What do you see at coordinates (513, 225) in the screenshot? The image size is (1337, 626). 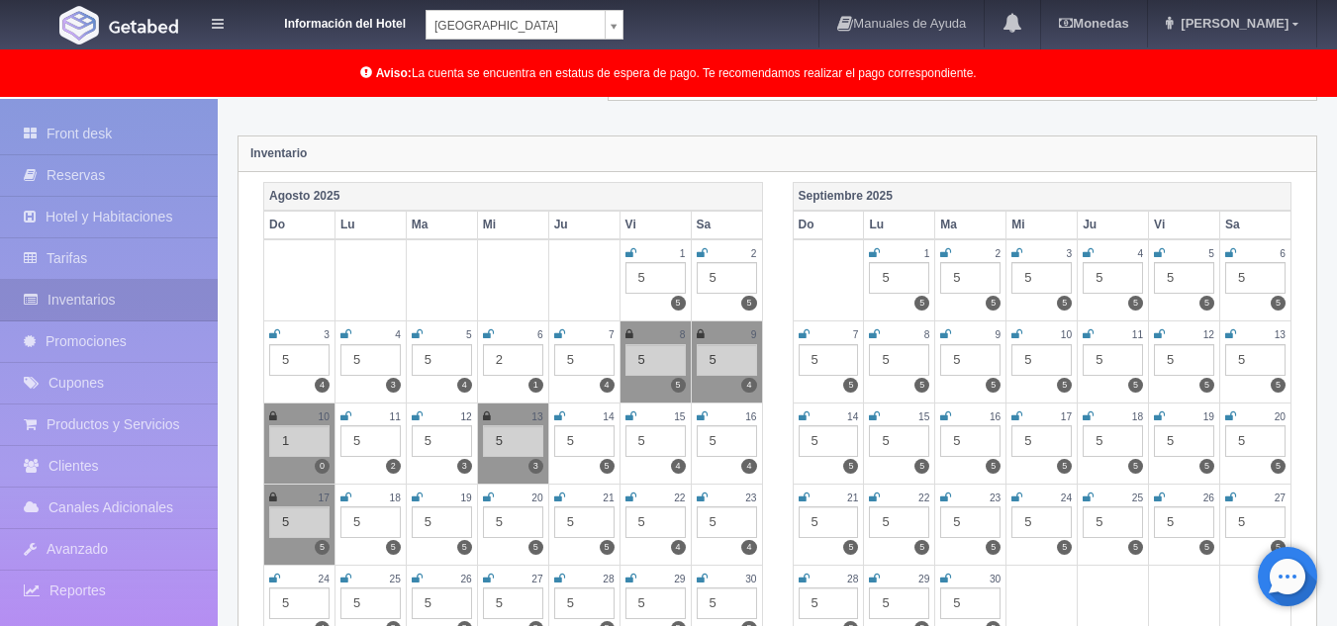 I see `th: Mi` at bounding box center [513, 225].